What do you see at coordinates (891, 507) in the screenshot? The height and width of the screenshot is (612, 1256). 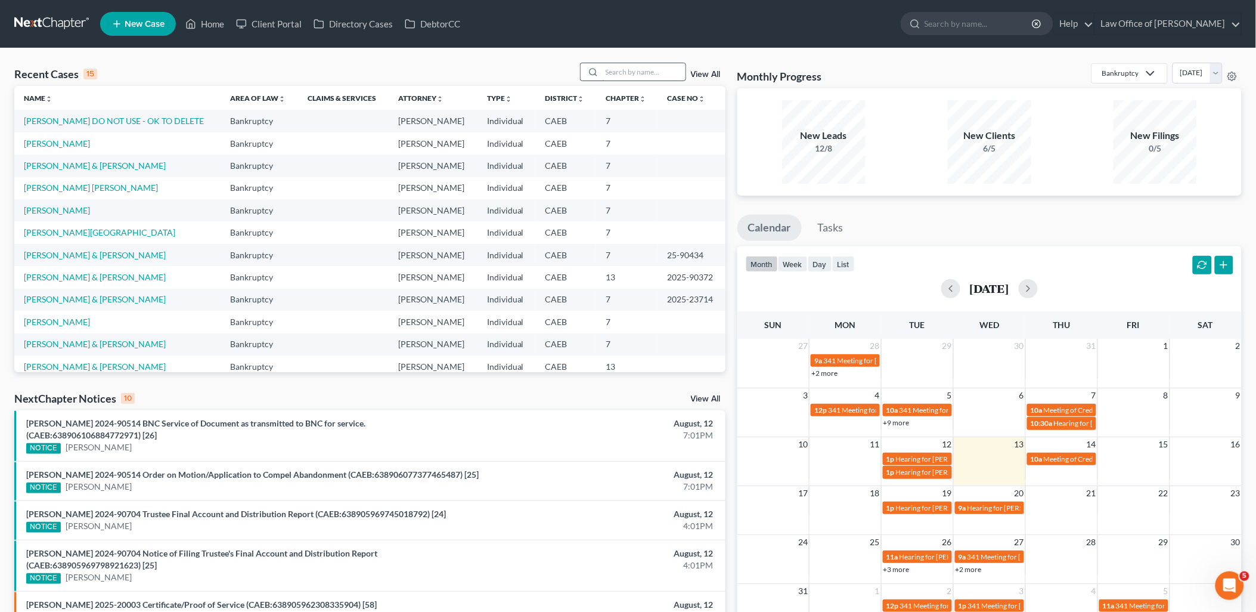 I see `span: 1p` at bounding box center [891, 507].